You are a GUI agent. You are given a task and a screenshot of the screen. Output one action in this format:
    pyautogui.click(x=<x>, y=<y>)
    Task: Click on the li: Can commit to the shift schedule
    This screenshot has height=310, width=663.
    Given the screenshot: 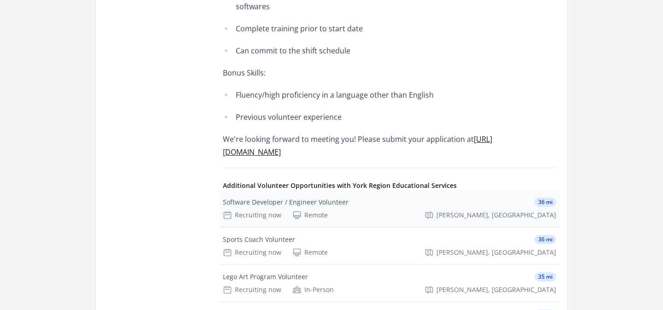 What is the action you would take?
    pyautogui.click(x=357, y=51)
    